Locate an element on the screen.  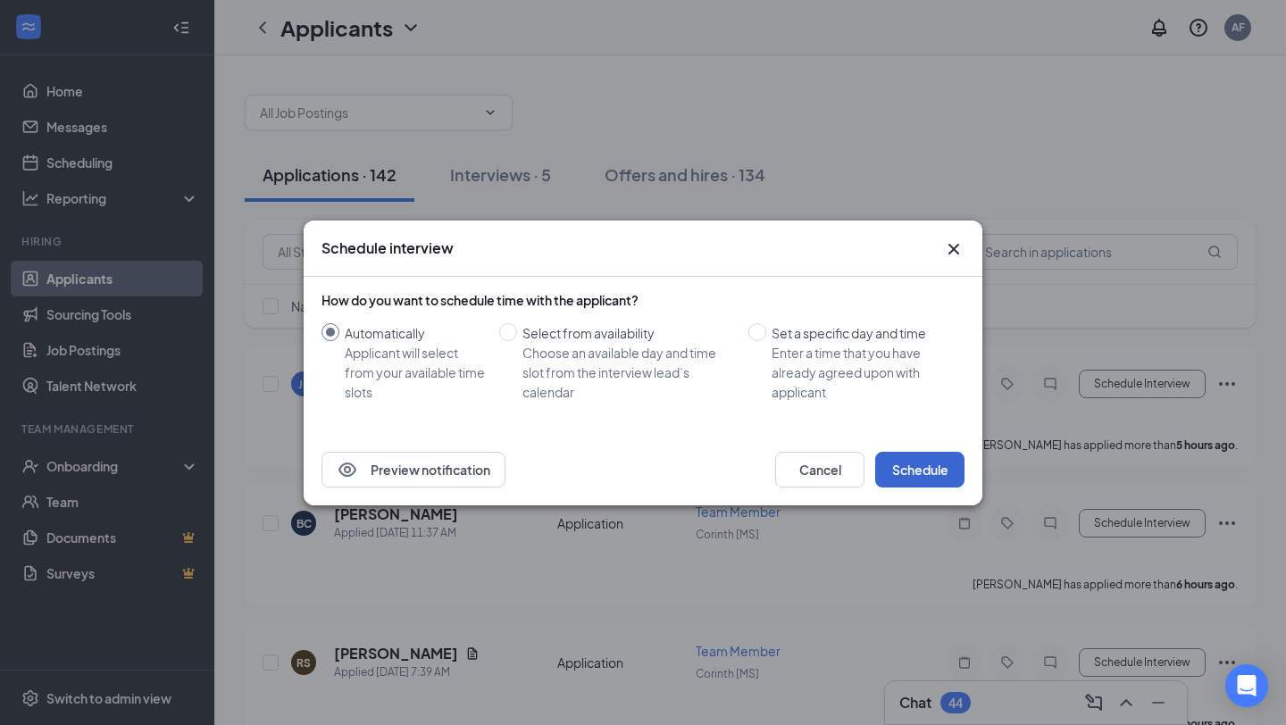
button: Close is located at coordinates (954, 249).